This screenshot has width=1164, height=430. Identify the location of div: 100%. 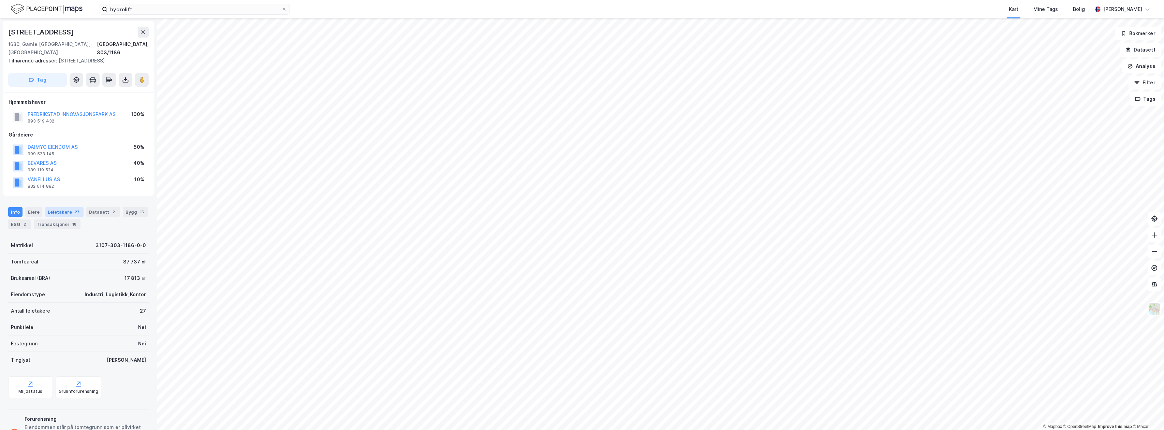
(137, 114).